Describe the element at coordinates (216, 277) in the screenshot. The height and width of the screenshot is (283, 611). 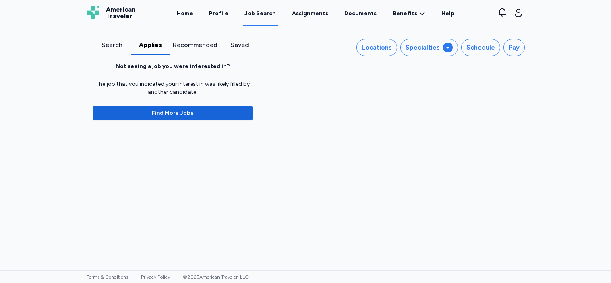
I see `span: © 2025 American Traveler, LLC` at that location.